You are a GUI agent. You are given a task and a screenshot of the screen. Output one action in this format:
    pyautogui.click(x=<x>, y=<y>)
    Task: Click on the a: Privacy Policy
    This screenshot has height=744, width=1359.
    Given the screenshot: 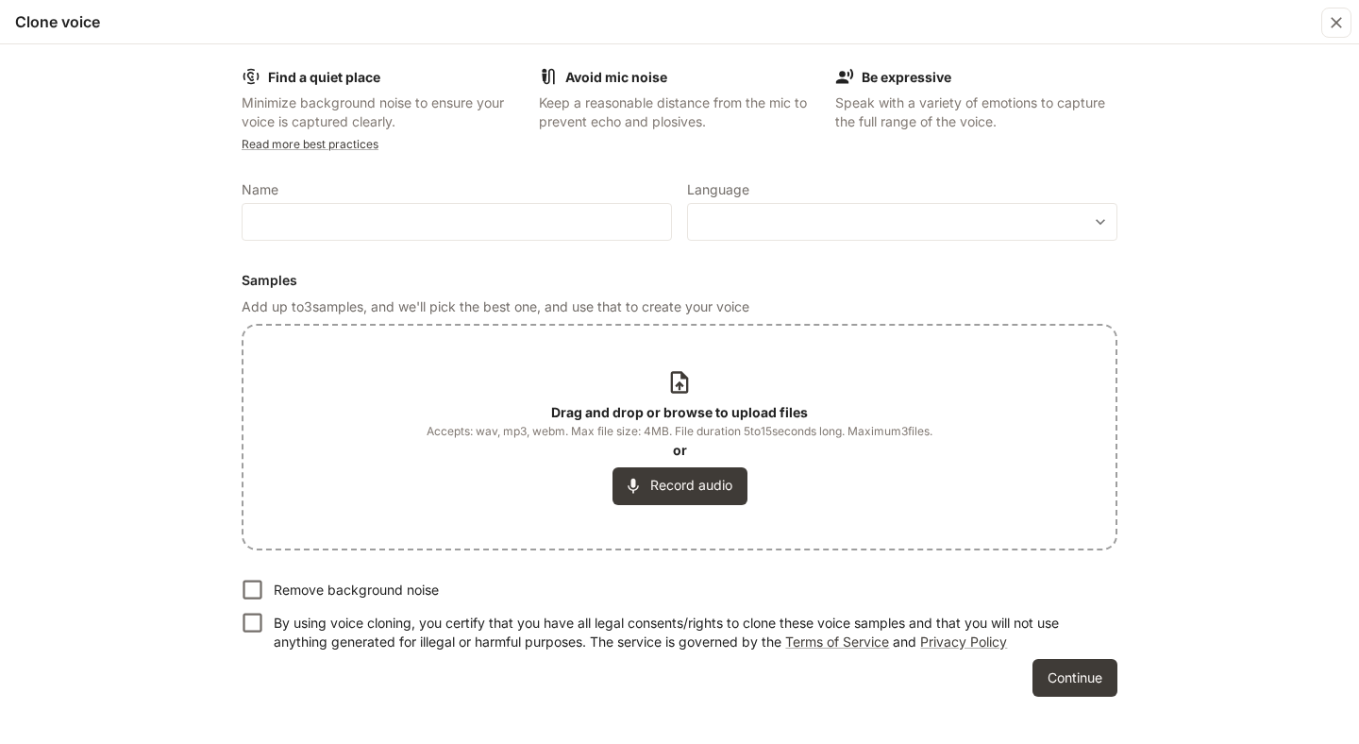 What is the action you would take?
    pyautogui.click(x=964, y=641)
    